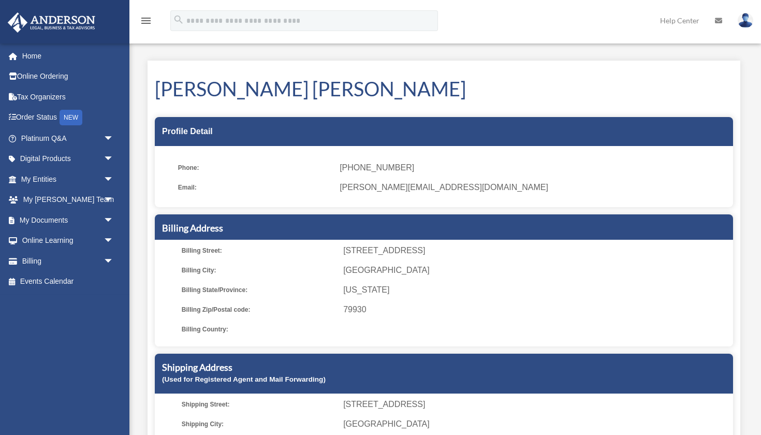 The width and height of the screenshot is (761, 435). What do you see at coordinates (443, 367) in the screenshot?
I see `h5: Shipping Address` at bounding box center [443, 367].